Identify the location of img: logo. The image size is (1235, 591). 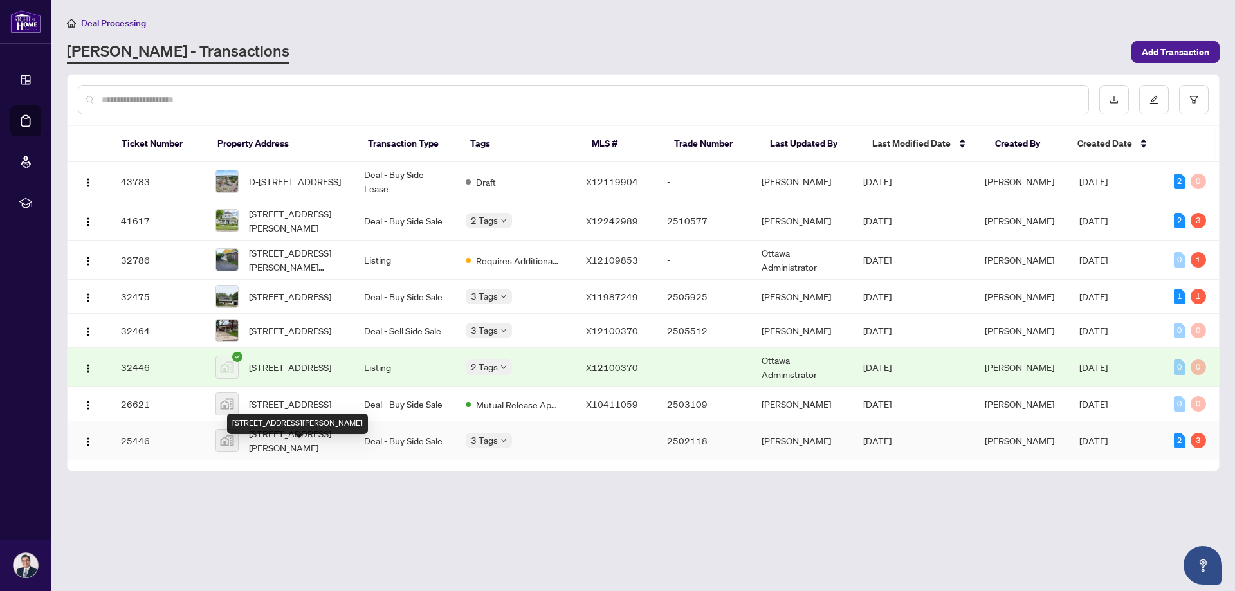
(26, 21).